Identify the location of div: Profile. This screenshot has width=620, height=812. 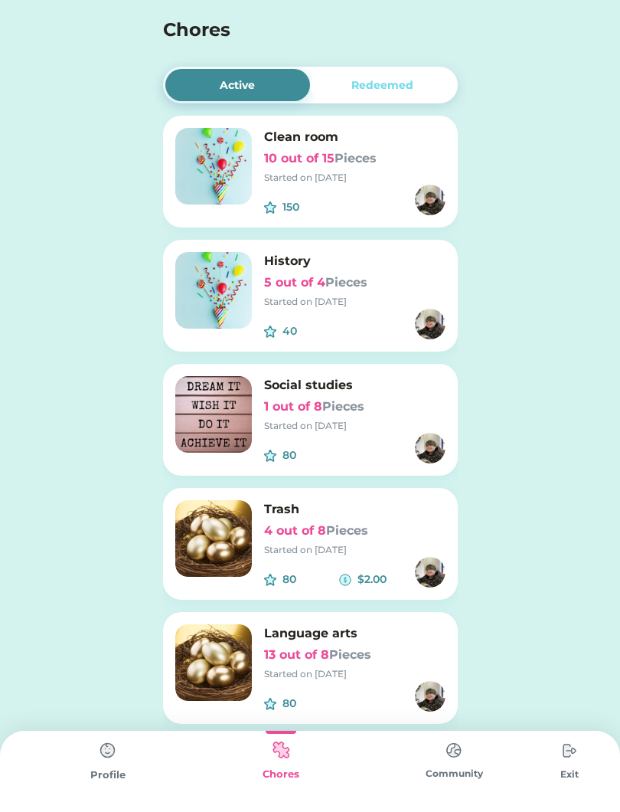
(108, 775).